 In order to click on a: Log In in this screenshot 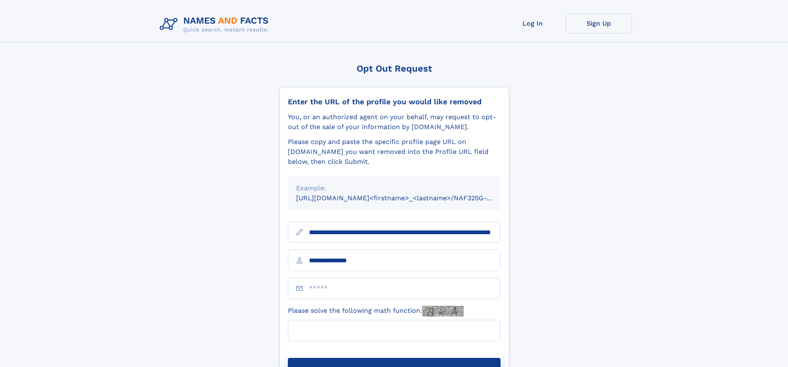, I will do `click(533, 23)`.